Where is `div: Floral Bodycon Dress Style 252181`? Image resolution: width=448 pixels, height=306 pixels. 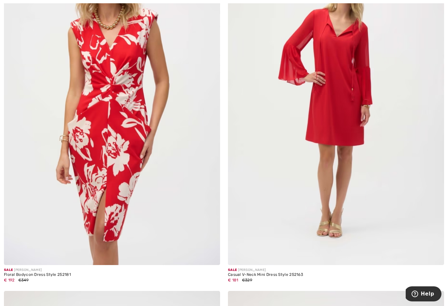
div: Floral Bodycon Dress Style 252181 is located at coordinates (37, 275).